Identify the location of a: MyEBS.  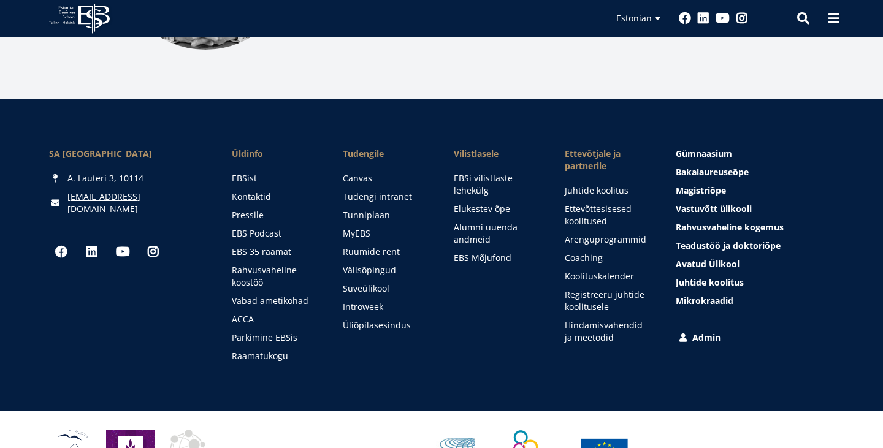
(386, 234).